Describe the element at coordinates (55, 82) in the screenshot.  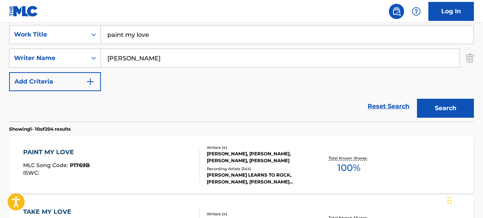
I see `button: Add Criteria` at that location.